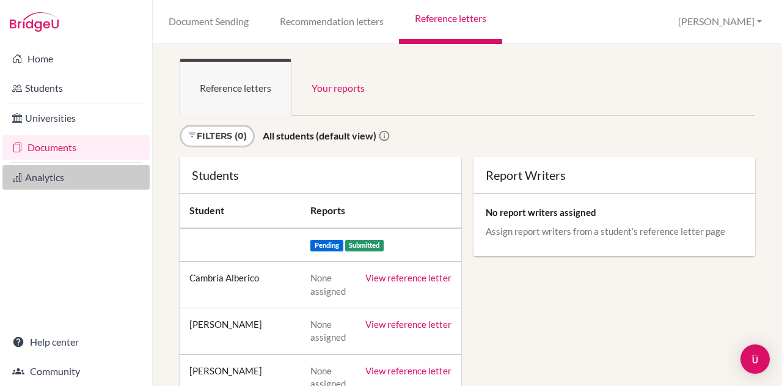  Describe the element at coordinates (365, 245) in the screenshot. I see `span: Submitted` at that location.